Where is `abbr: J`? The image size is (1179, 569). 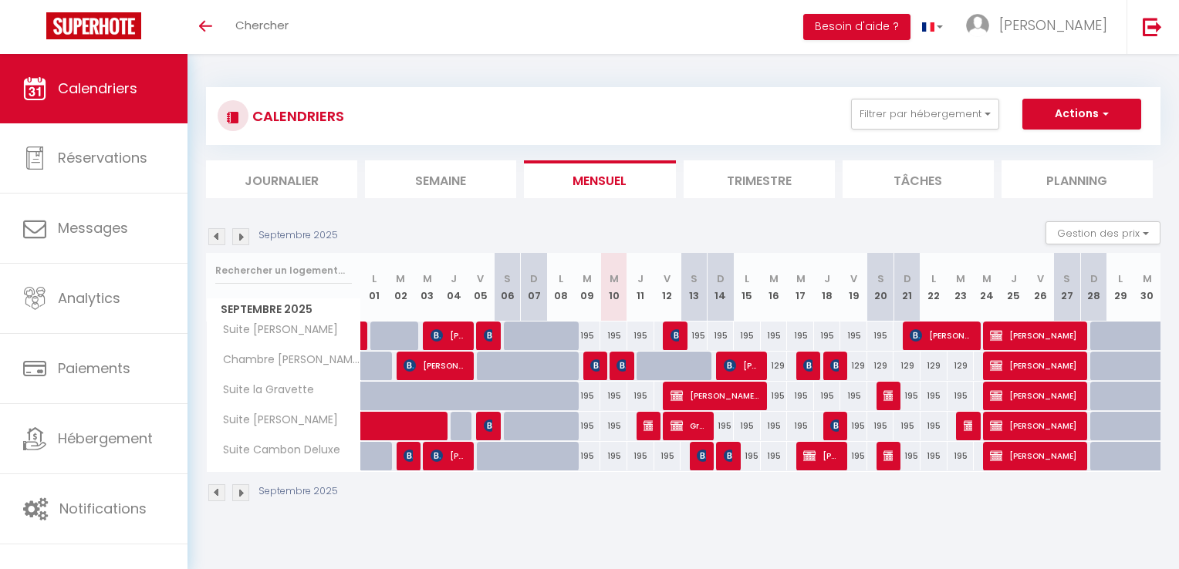
abbr: J is located at coordinates (827, 278).